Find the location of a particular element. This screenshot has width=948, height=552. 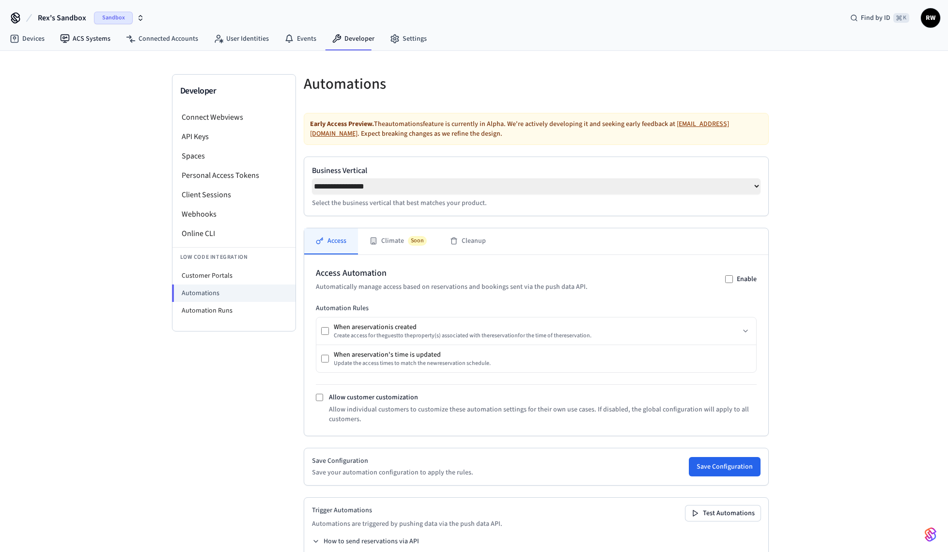

label: Enable is located at coordinates (746, 279).